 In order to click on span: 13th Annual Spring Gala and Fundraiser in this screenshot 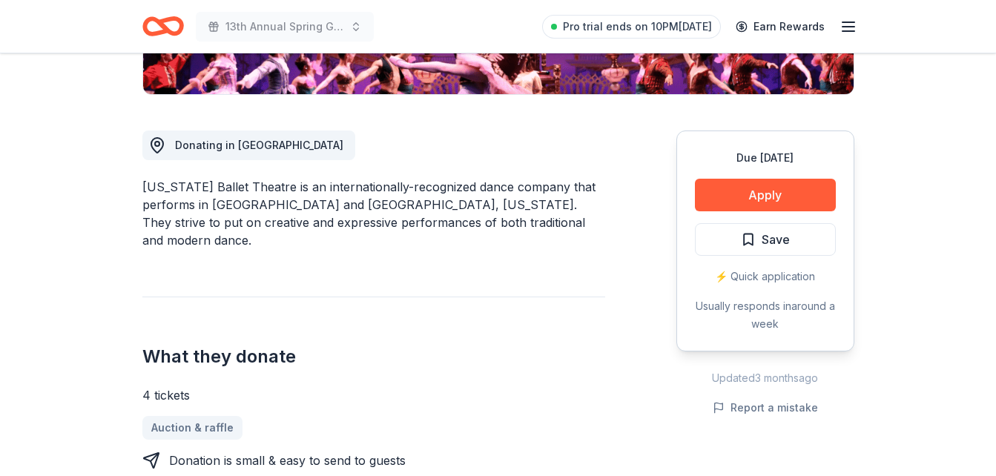, I will do `click(285, 27)`.